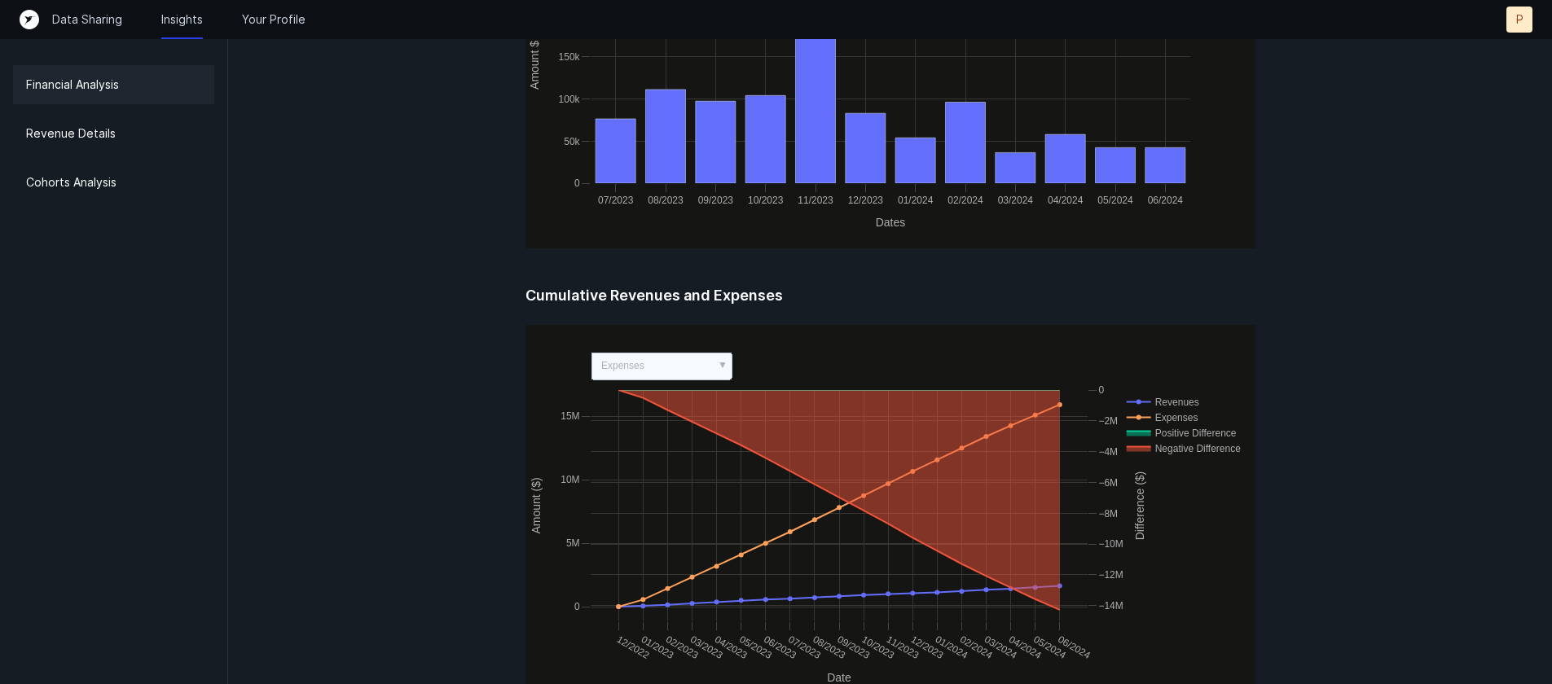 This screenshot has height=684, width=1552. I want to click on p: Your Profile, so click(274, 20).